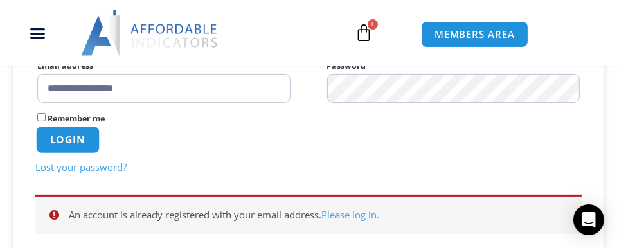  Describe the element at coordinates (475, 34) in the screenshot. I see `a: MEMBERS AREA` at that location.